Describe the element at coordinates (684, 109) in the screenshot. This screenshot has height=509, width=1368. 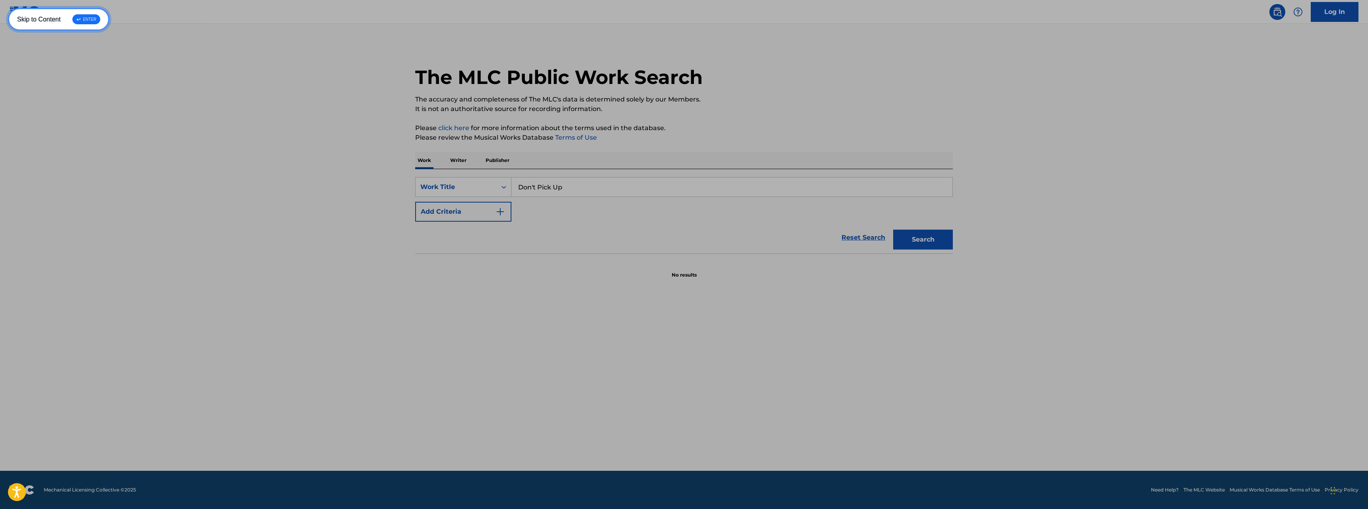
I see `p: It is not an authoritative source for recording information.` at that location.